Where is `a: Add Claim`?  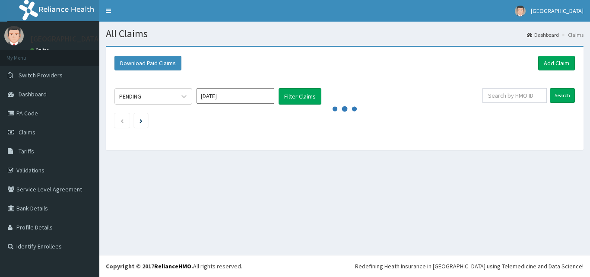
a: Add Claim is located at coordinates (556, 63).